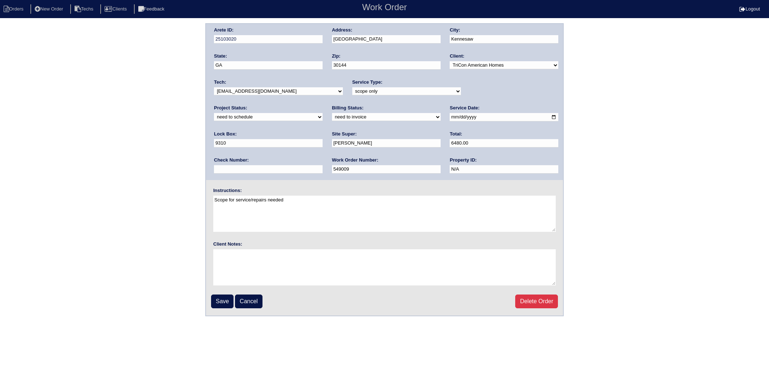 The height and width of the screenshot is (384, 769). I want to click on input: Enter a location, so click(386, 39).